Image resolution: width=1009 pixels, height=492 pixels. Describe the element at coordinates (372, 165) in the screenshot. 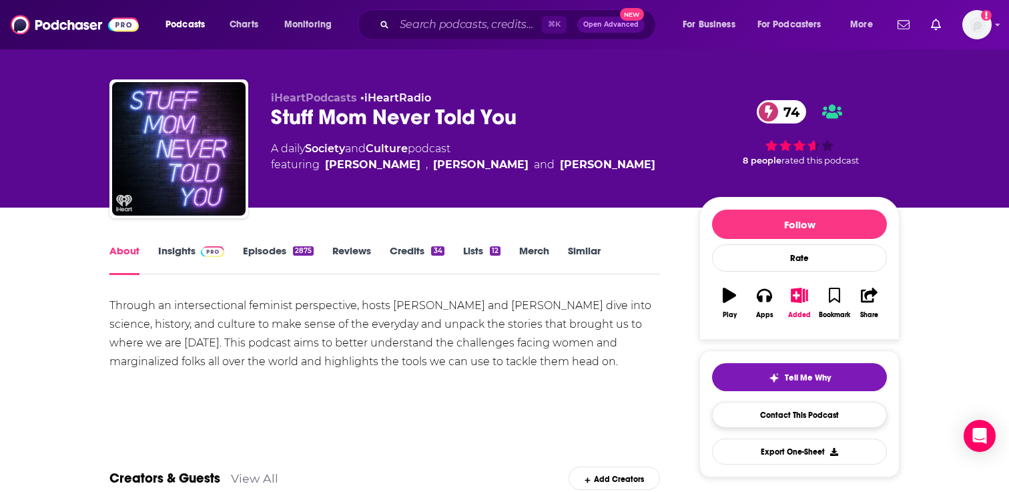

I see `a: Anney Reese` at that location.